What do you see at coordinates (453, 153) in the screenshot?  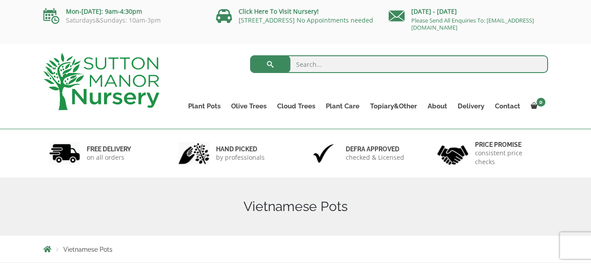 I see `img: 4.jpg` at bounding box center [453, 153].